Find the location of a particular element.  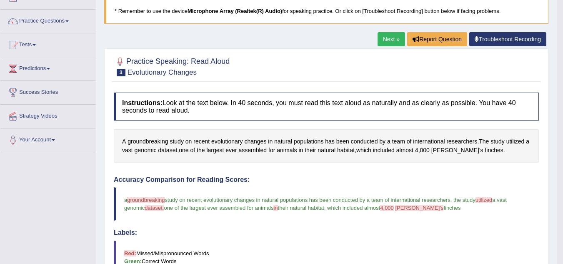

a: Success Stories is located at coordinates (48, 91).